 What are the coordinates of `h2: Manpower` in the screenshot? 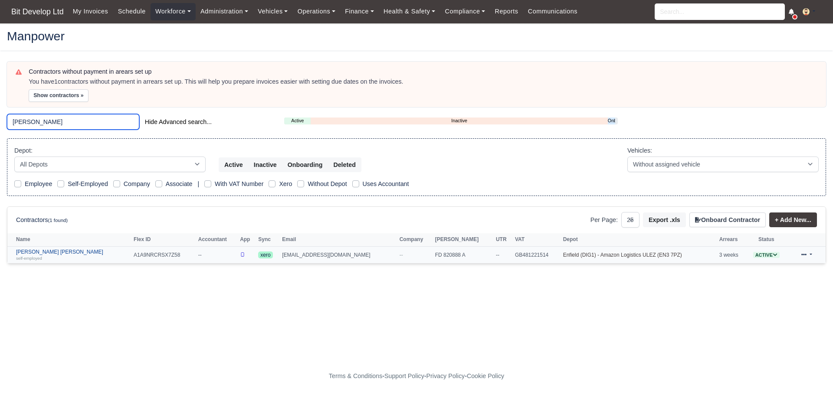 It's located at (417, 36).